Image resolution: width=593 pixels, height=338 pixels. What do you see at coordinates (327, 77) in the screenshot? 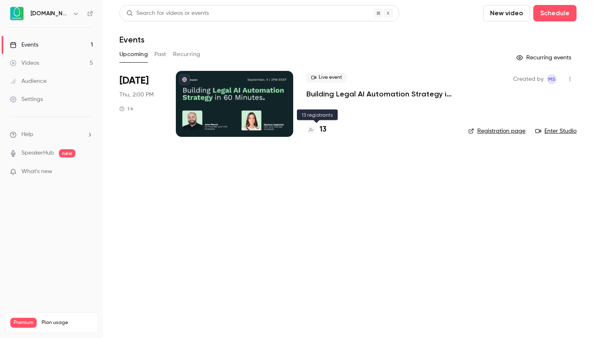
I see `span: Live event` at bounding box center [327, 77].